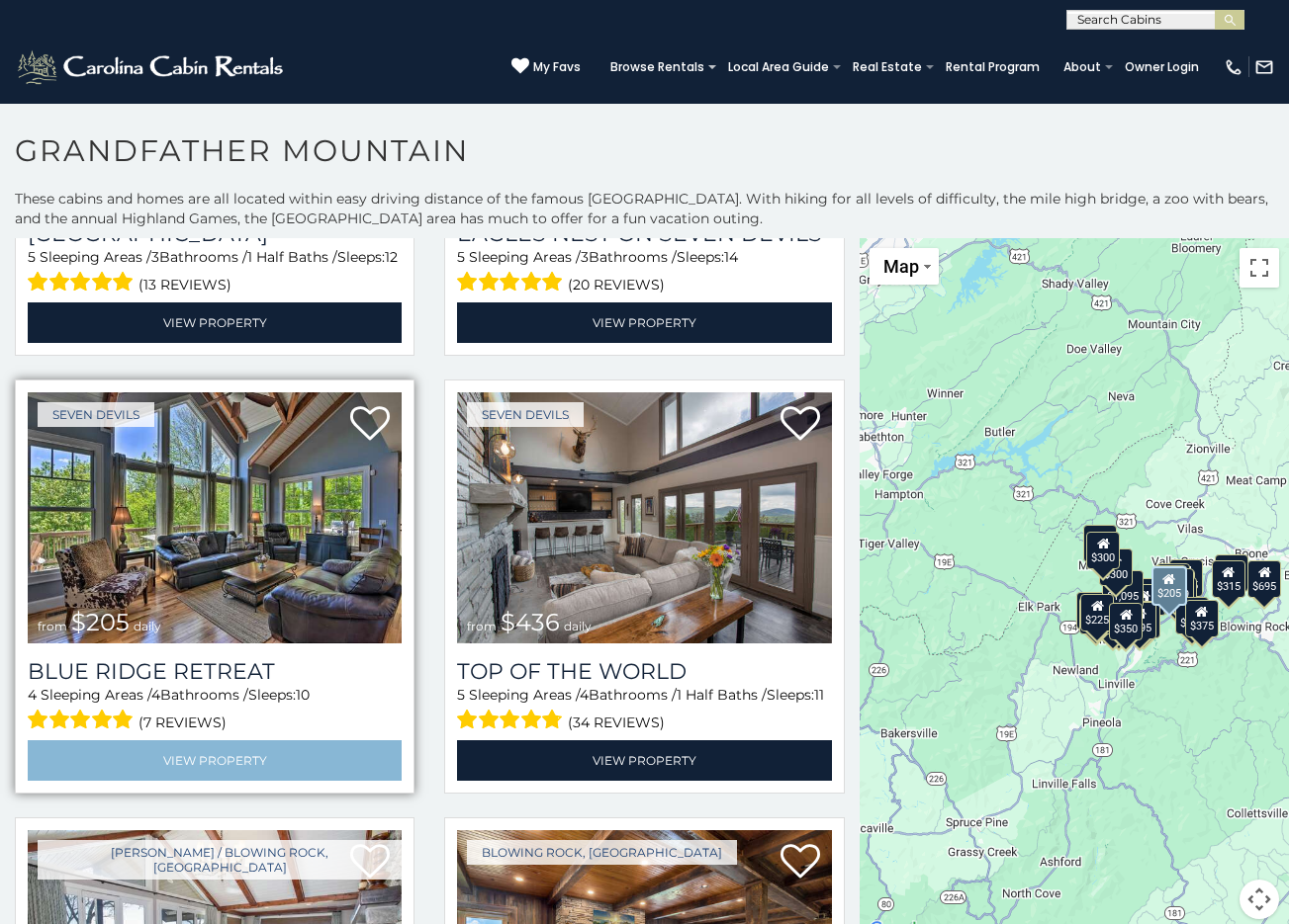 This screenshot has height=924, width=1289. What do you see at coordinates (1231, 572) in the screenshot?
I see `div: $675` at bounding box center [1231, 572].